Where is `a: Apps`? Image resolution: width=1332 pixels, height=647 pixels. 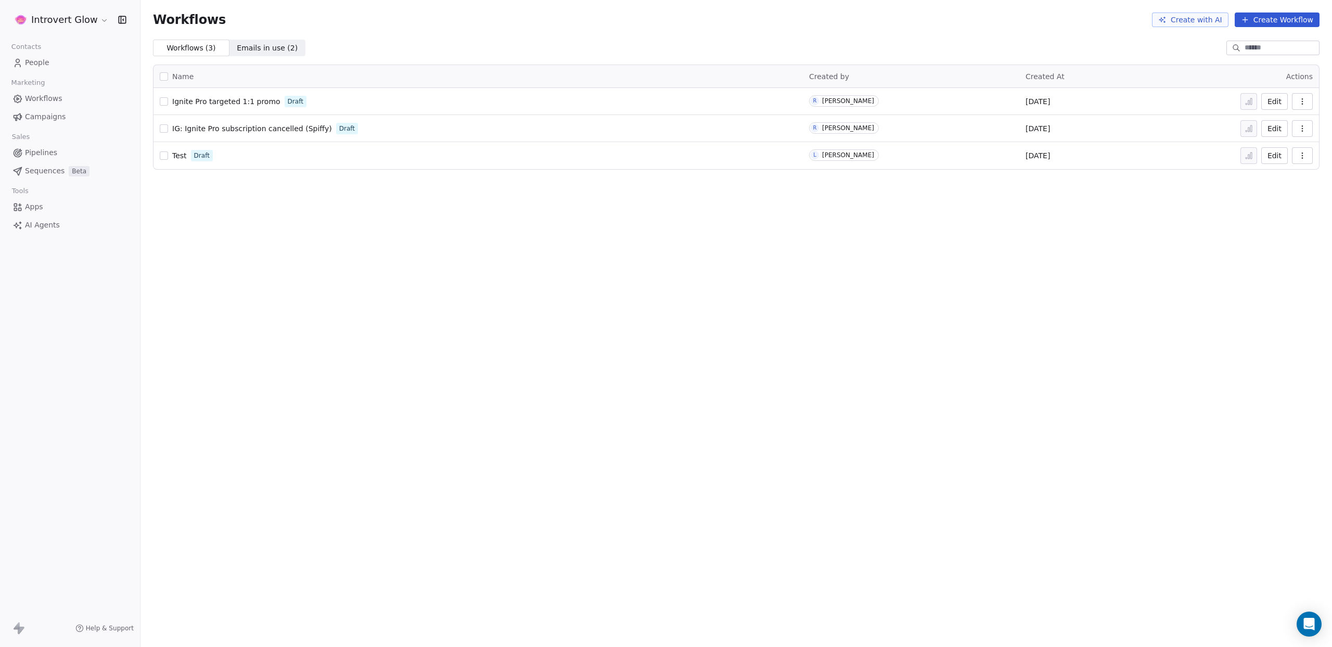 a: Apps is located at coordinates (70, 207).